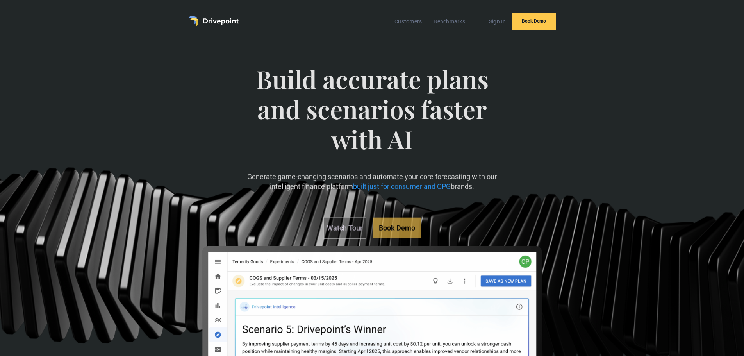  Describe the element at coordinates (449, 21) in the screenshot. I see `a: Benchmarks` at that location.